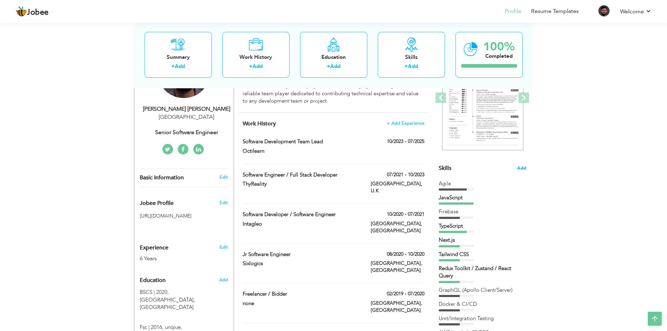 Image resolution: width=667 pixels, height=331 pixels. What do you see at coordinates (32, 12) in the screenshot?
I see `a: Jobee` at bounding box center [32, 12].